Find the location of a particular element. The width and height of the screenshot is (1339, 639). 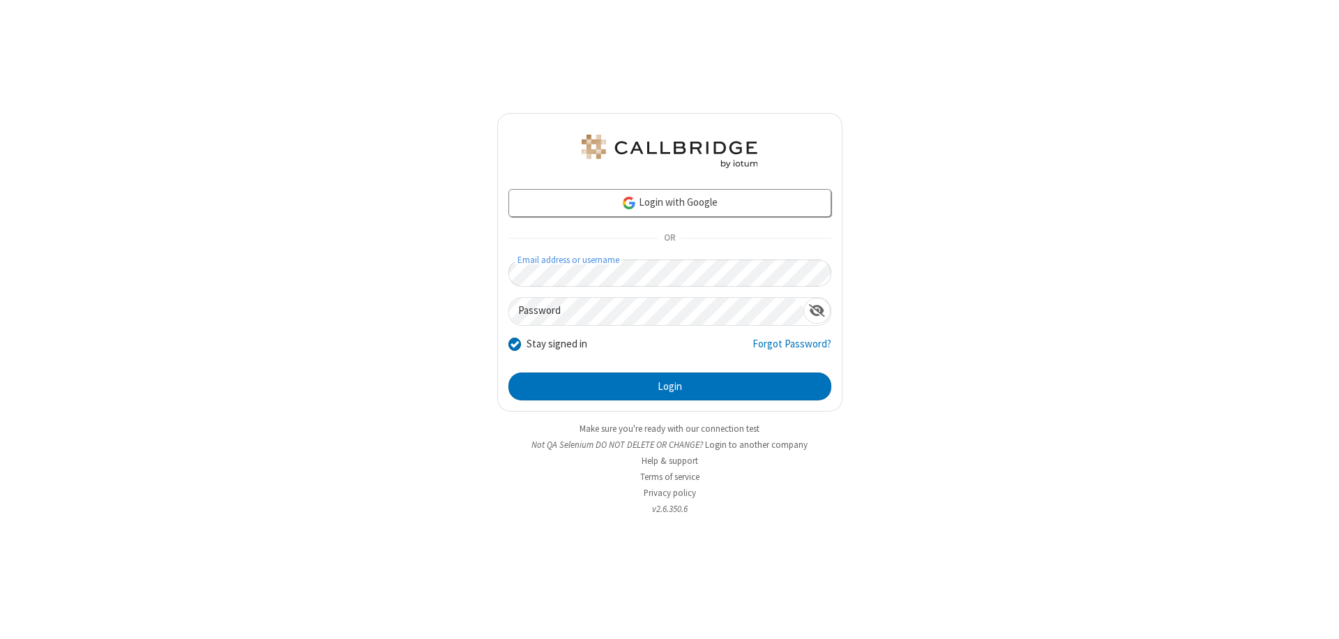

img: google-icon.png is located at coordinates (629, 203).